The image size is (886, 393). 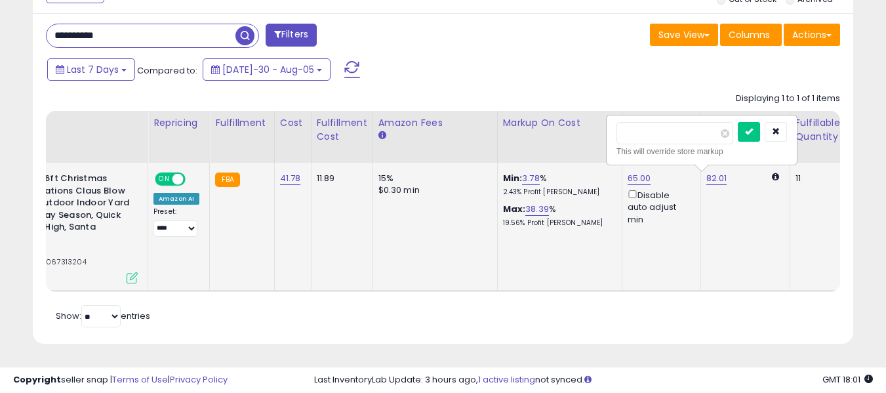 I want to click on a: Terms of Use, so click(x=140, y=379).